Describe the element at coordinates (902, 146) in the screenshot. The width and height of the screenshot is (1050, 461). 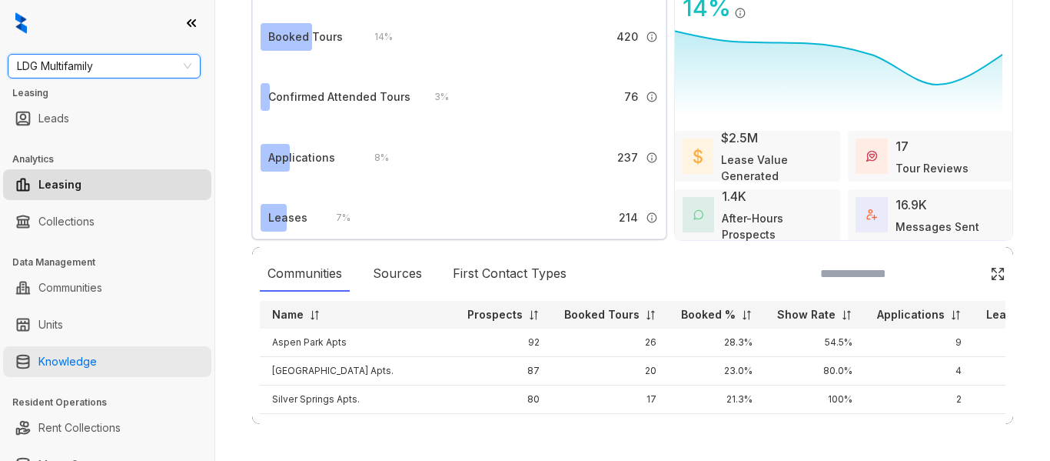
I see `div: 17` at that location.